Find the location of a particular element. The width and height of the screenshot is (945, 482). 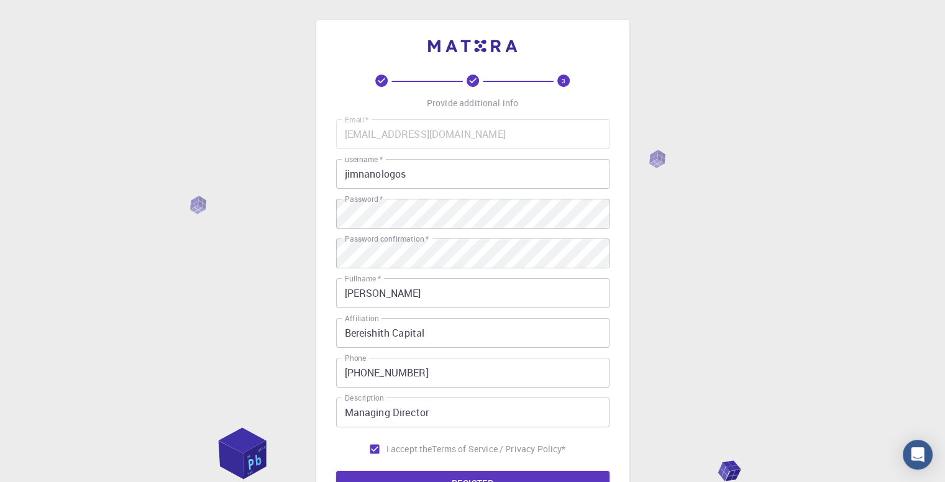

label: Password confirmation is located at coordinates (387, 239).